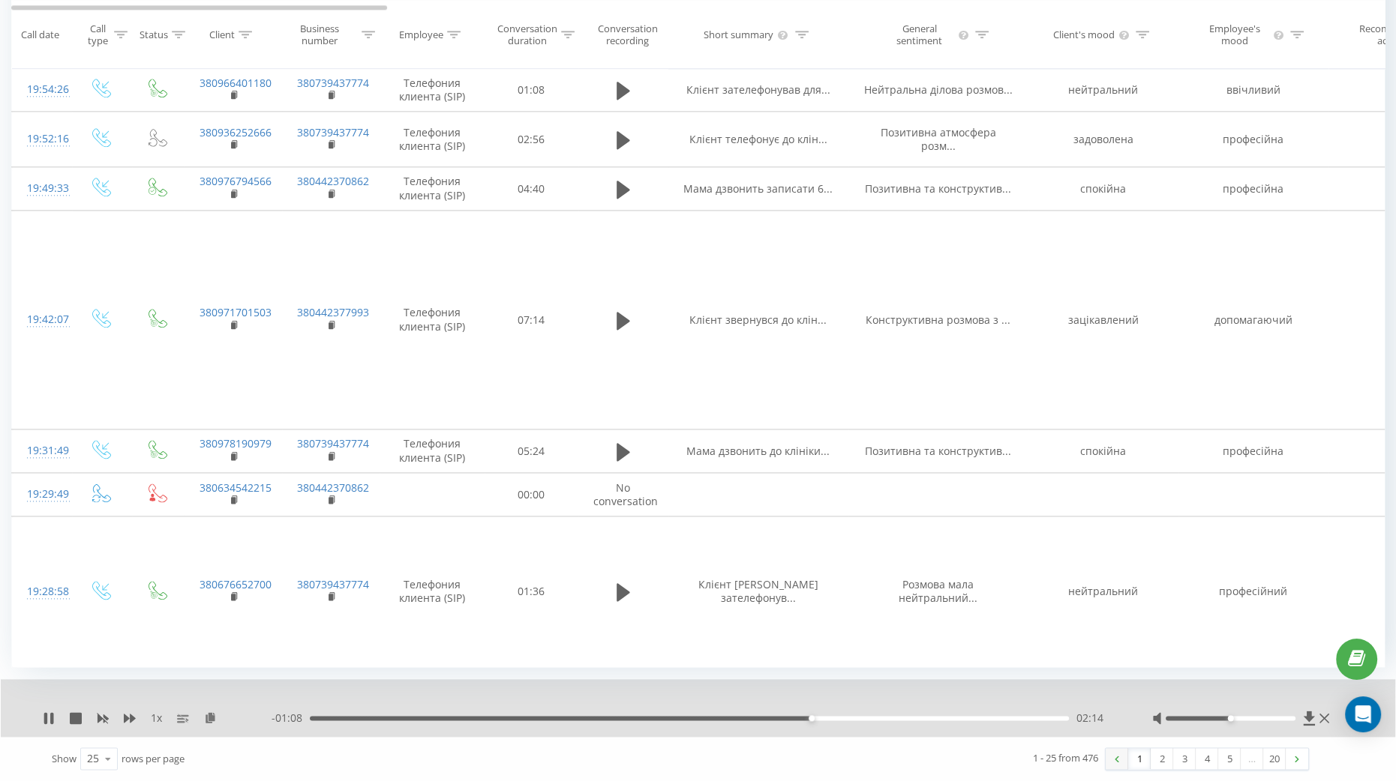 This screenshot has height=781, width=1396. Describe the element at coordinates (156, 718) in the screenshot. I see `span: 1 x` at that location.